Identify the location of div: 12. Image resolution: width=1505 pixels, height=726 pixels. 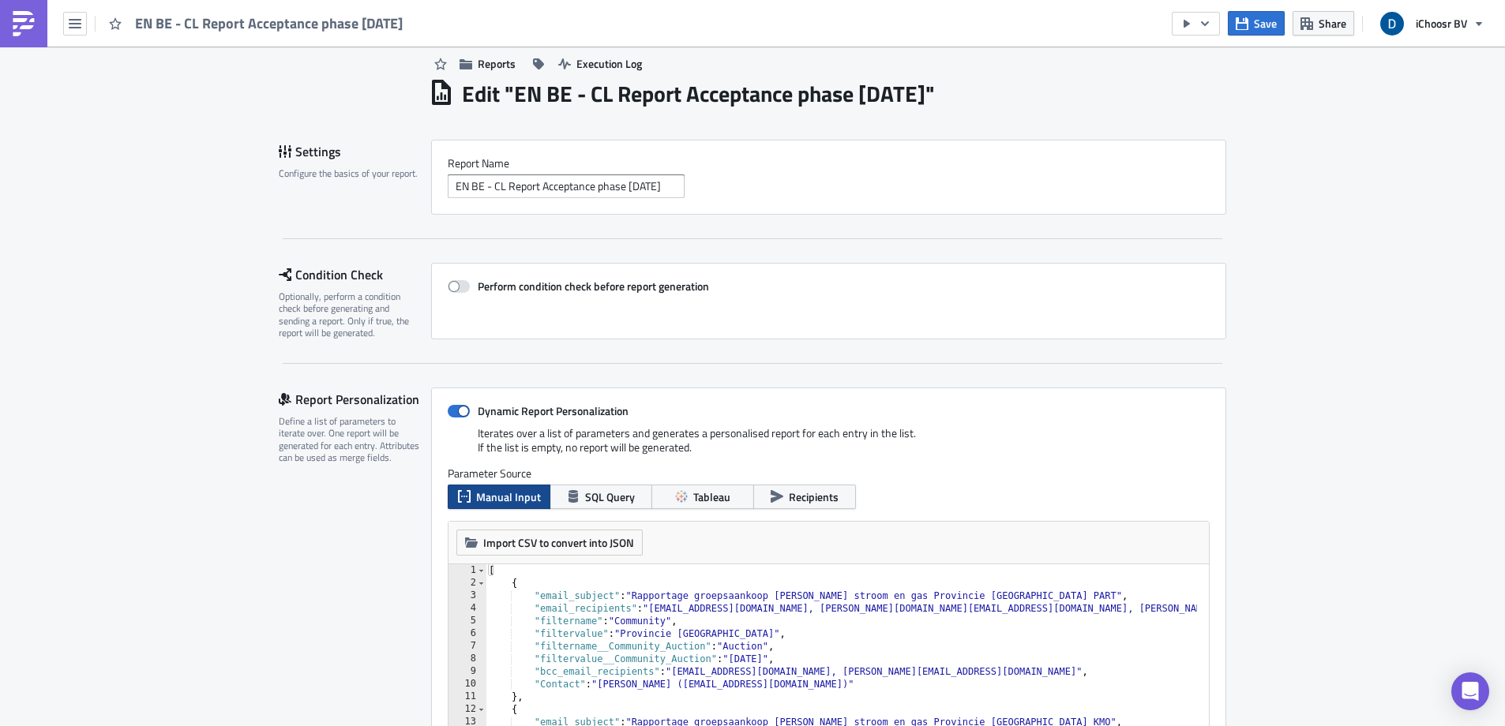
(467, 710).